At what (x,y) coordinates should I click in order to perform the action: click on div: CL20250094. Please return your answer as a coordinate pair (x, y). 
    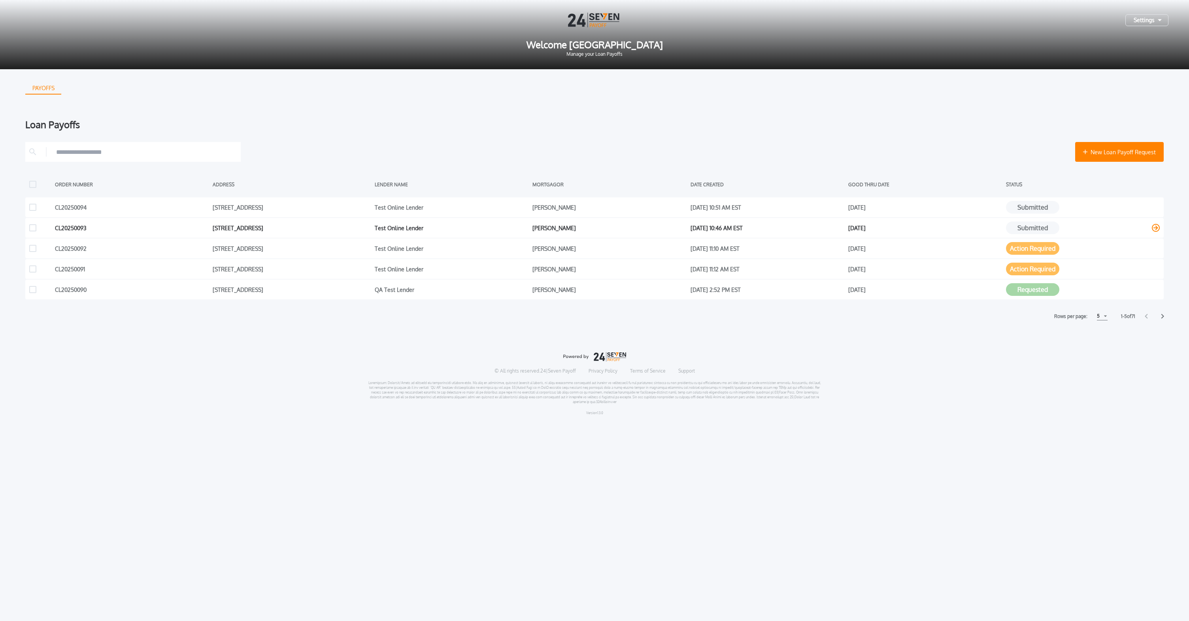
    Looking at the image, I should click on (132, 207).